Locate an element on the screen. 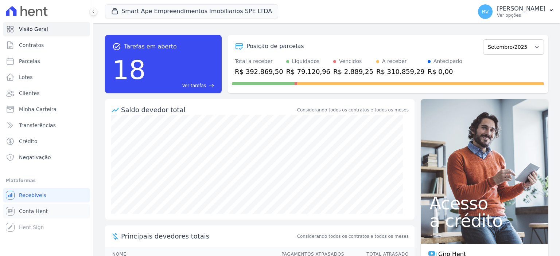 The width and height of the screenshot is (560, 256). a: Transferências is located at coordinates (46, 125).